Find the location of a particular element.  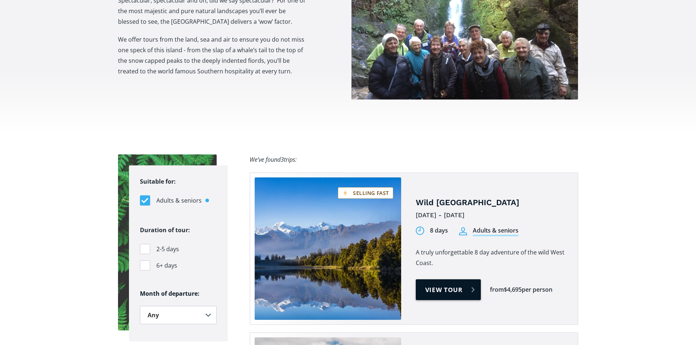

div: per person is located at coordinates (537, 290).